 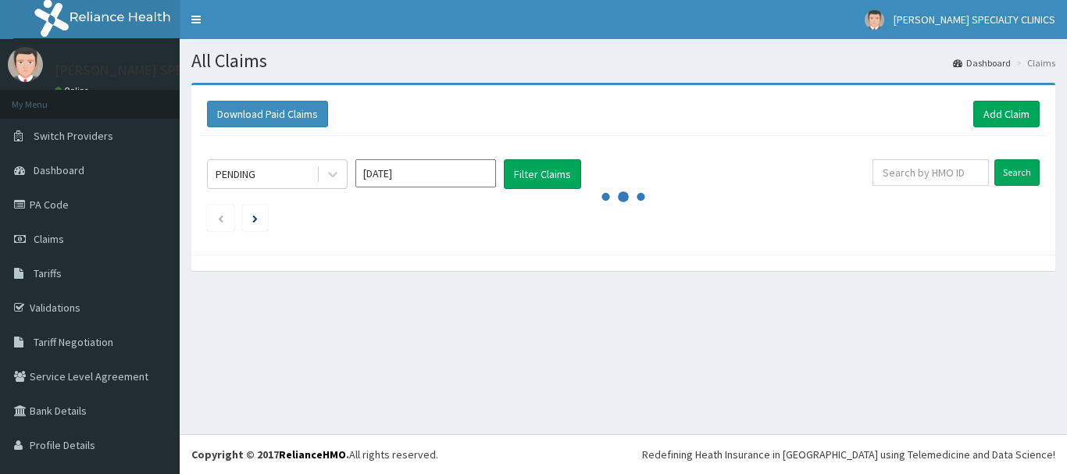 What do you see at coordinates (270, 455) in the screenshot?
I see `strong: Copyright © 2017 .` at bounding box center [270, 455].